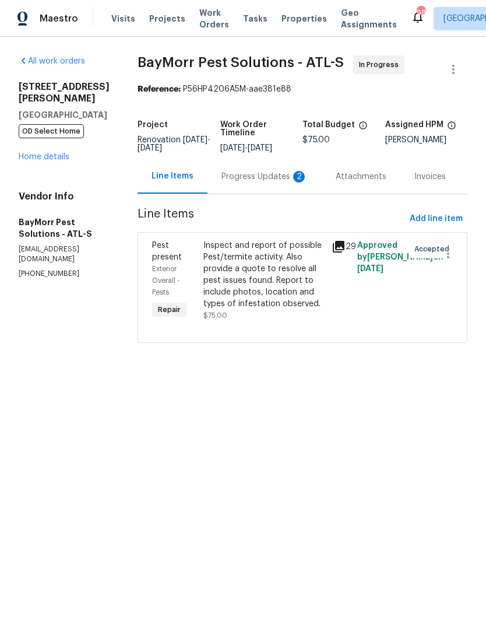 This screenshot has height=634, width=486. Describe the element at coordinates (329, 125) in the screenshot. I see `h5: Total Budget` at that location.